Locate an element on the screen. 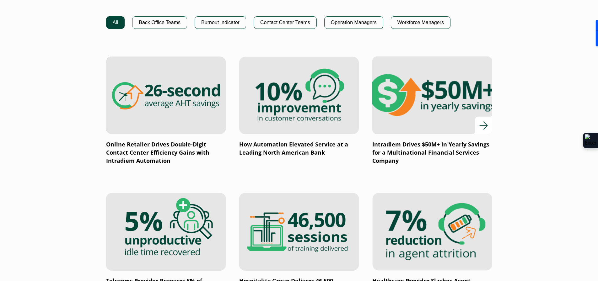 This screenshot has height=281, width=598. button: Operation Managers is located at coordinates (354, 23).